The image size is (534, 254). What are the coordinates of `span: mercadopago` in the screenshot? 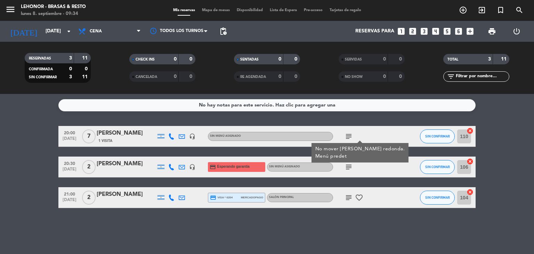 It's located at (252, 197).